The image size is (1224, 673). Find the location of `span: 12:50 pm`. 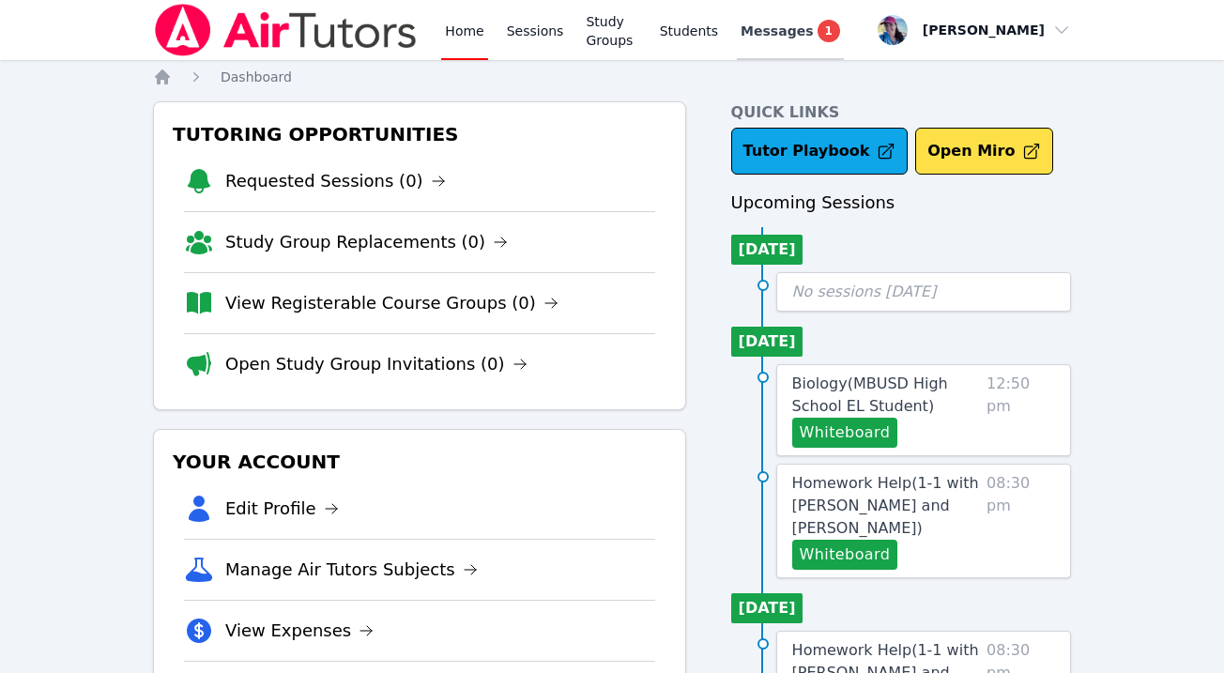

span: 12:50 pm is located at coordinates (1020, 410).